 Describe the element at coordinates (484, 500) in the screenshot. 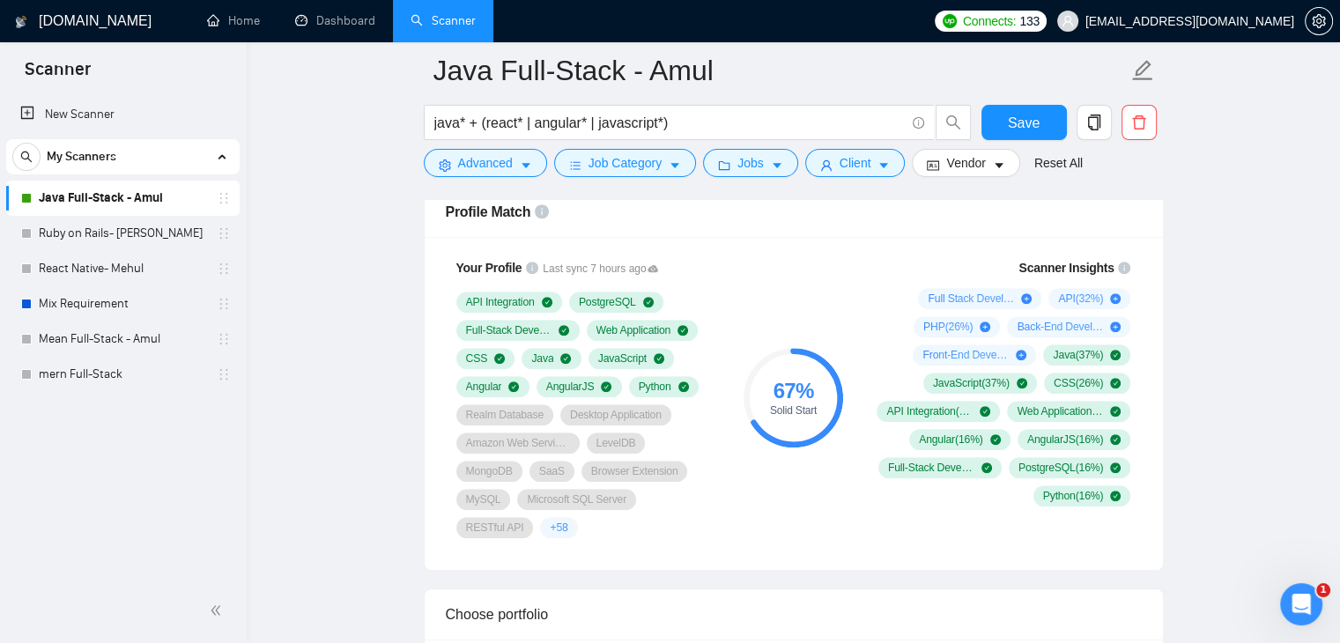

I see `span: MySQL` at that location.